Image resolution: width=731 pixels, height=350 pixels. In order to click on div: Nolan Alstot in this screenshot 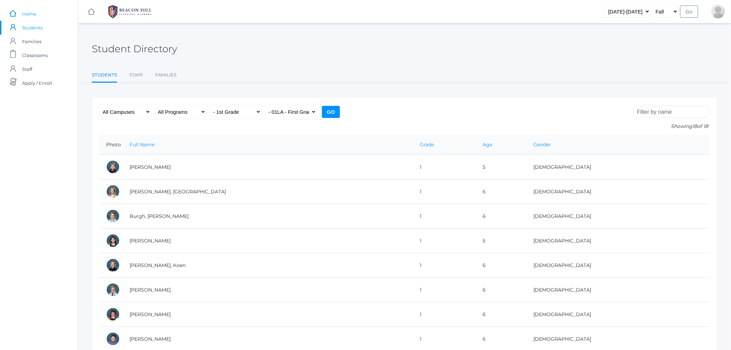, I will do `click(113, 167)`.